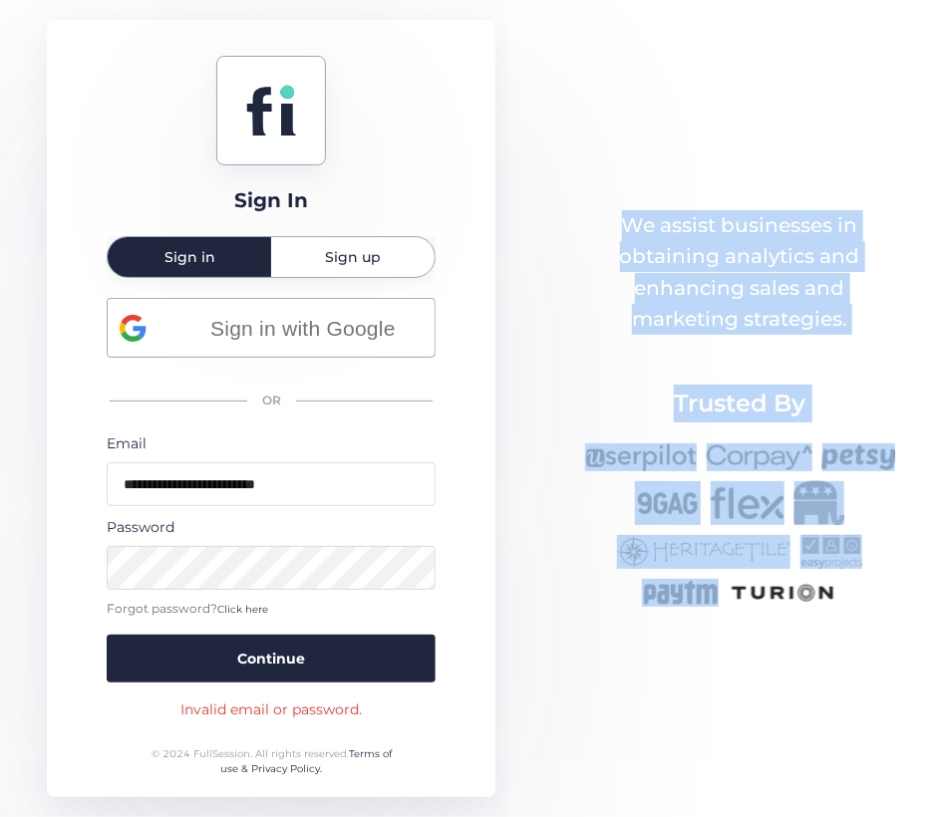 Image resolution: width=946 pixels, height=817 pixels. I want to click on div: Password, so click(271, 527).